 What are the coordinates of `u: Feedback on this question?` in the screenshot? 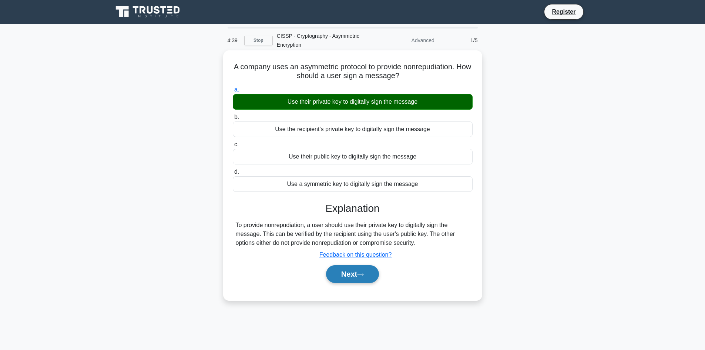 It's located at (356, 254).